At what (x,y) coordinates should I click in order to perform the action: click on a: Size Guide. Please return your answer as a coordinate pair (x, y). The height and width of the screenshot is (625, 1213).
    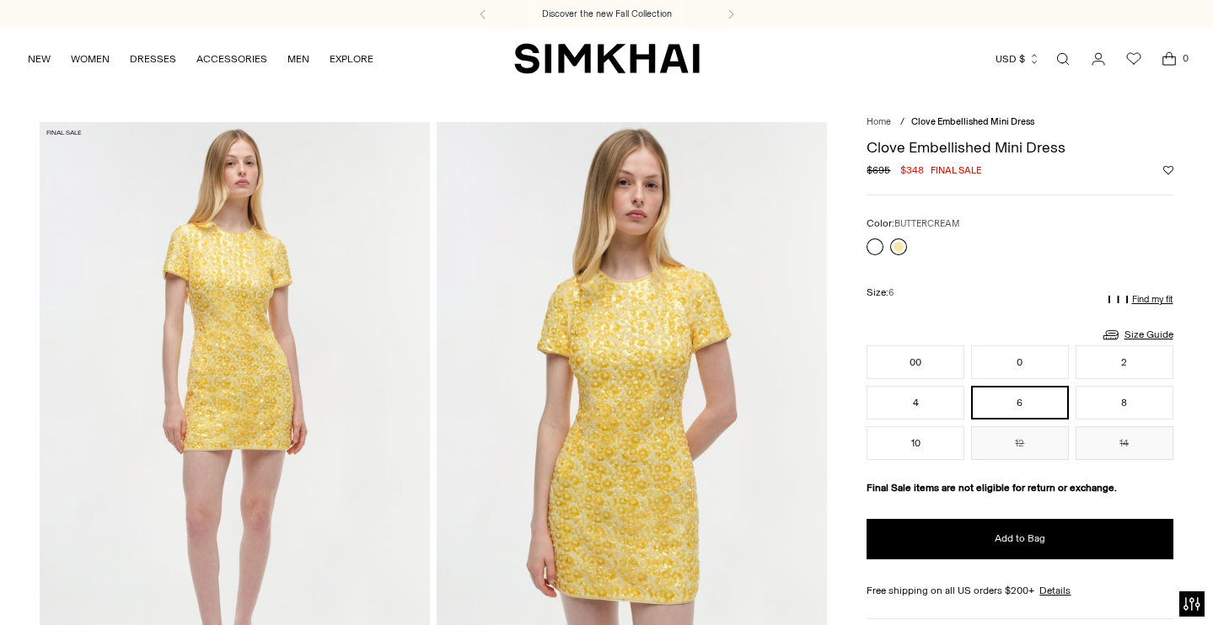
    Looking at the image, I should click on (1137, 335).